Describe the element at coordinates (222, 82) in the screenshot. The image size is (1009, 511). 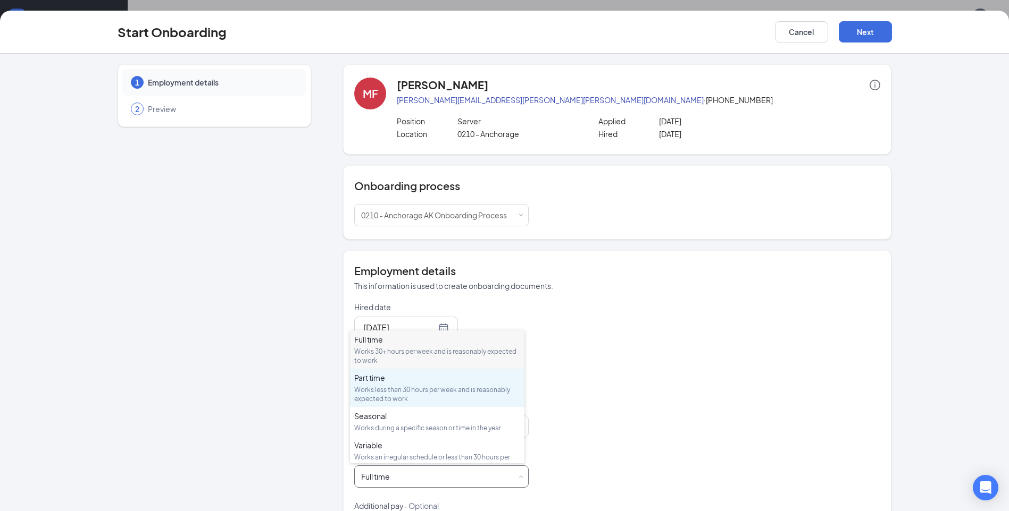
I see `span: Employment details` at that location.